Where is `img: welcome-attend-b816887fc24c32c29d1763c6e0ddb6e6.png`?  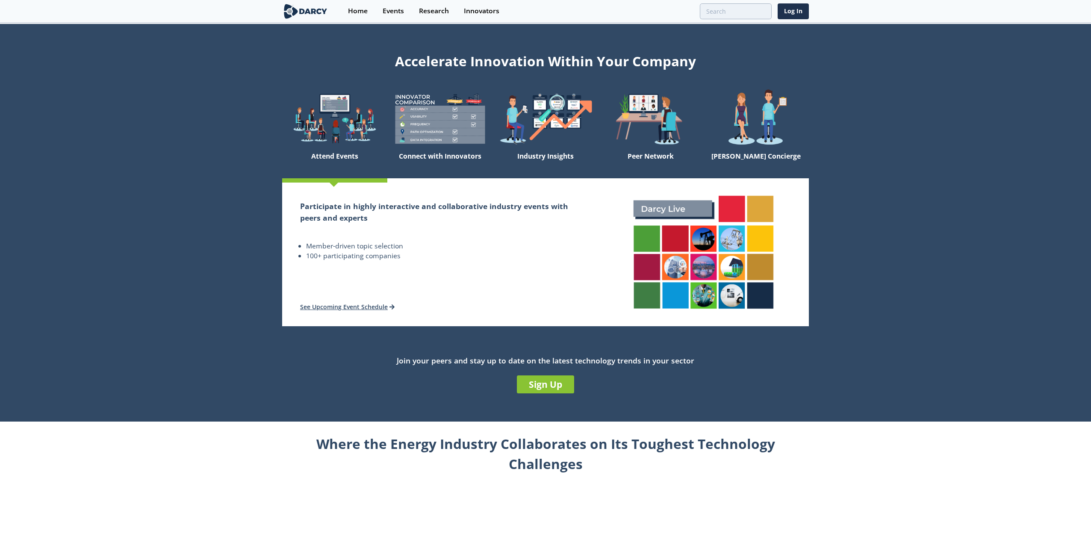
img: welcome-attend-b816887fc24c32c29d1763c6e0ddb6e6.png is located at coordinates (651, 118).